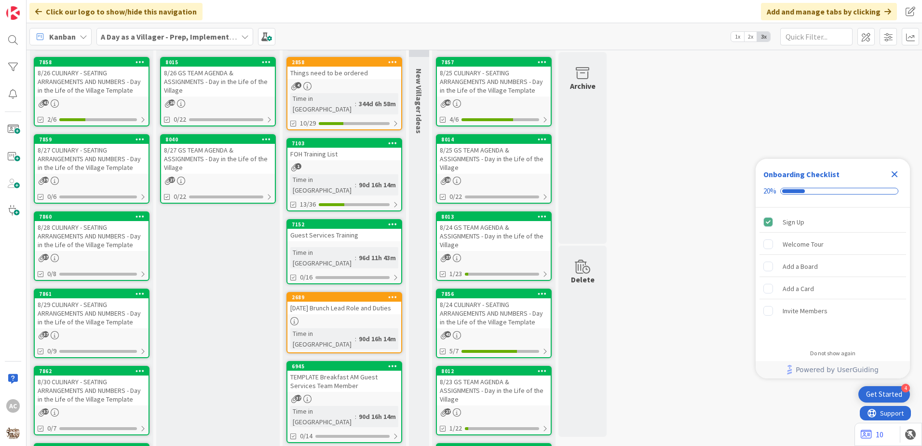  Describe the element at coordinates (218, 139) in the screenshot. I see `div: 8040` at that location.